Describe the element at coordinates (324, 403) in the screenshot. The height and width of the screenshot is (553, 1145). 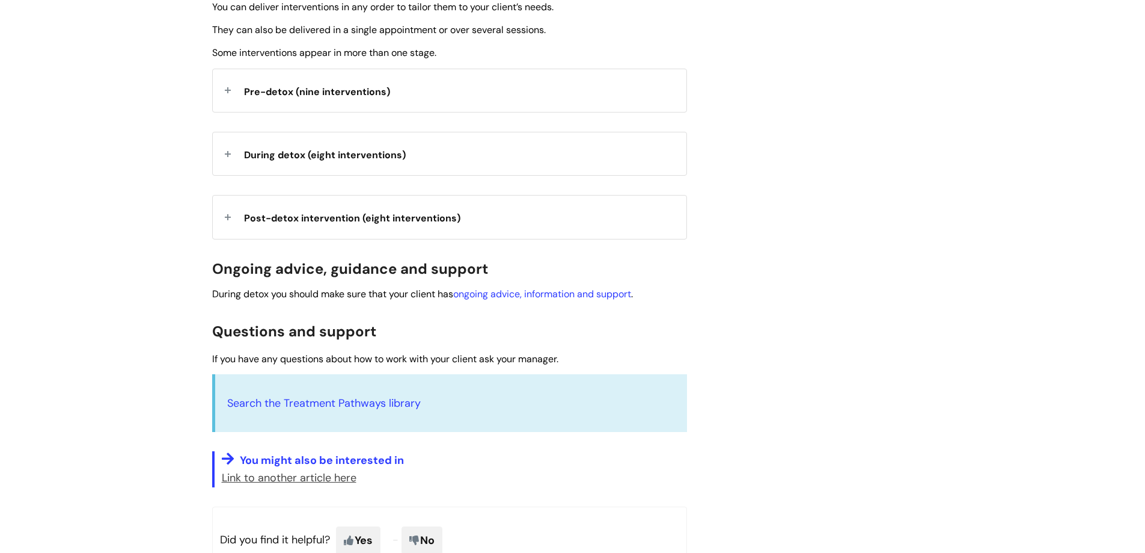
I see `a: Search the Treatment Pathways library` at that location.